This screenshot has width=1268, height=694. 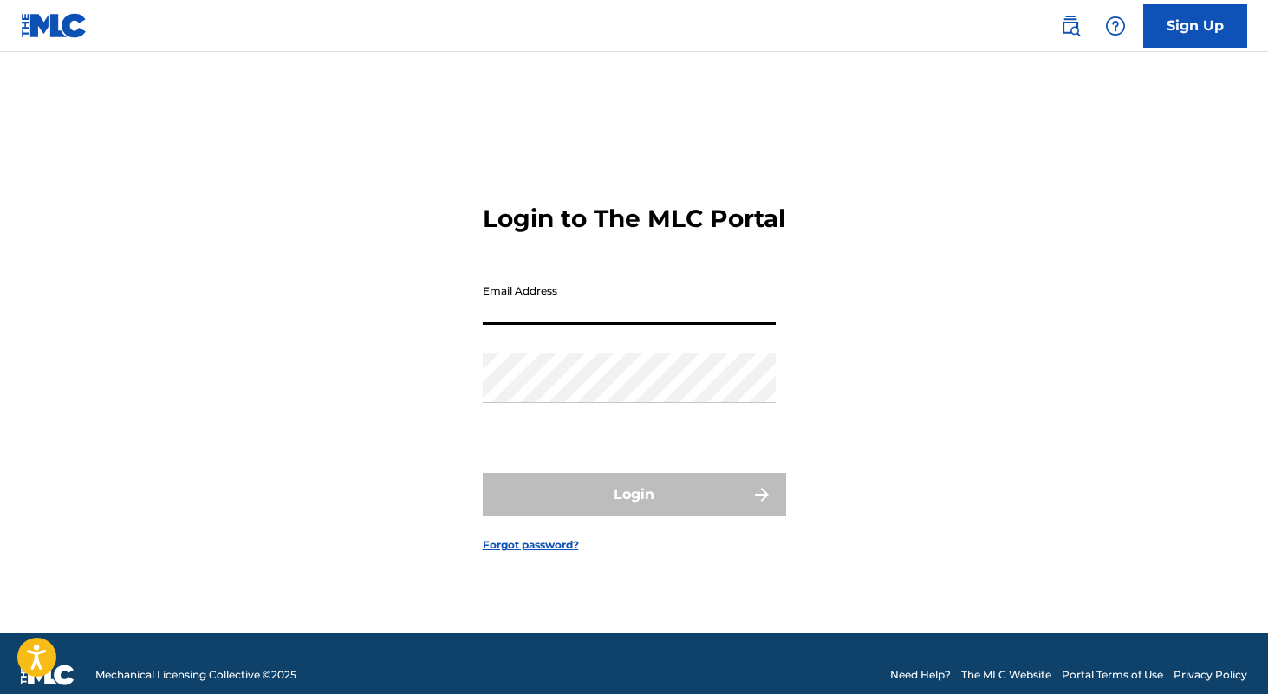 I want to click on div: Help, so click(x=1115, y=26).